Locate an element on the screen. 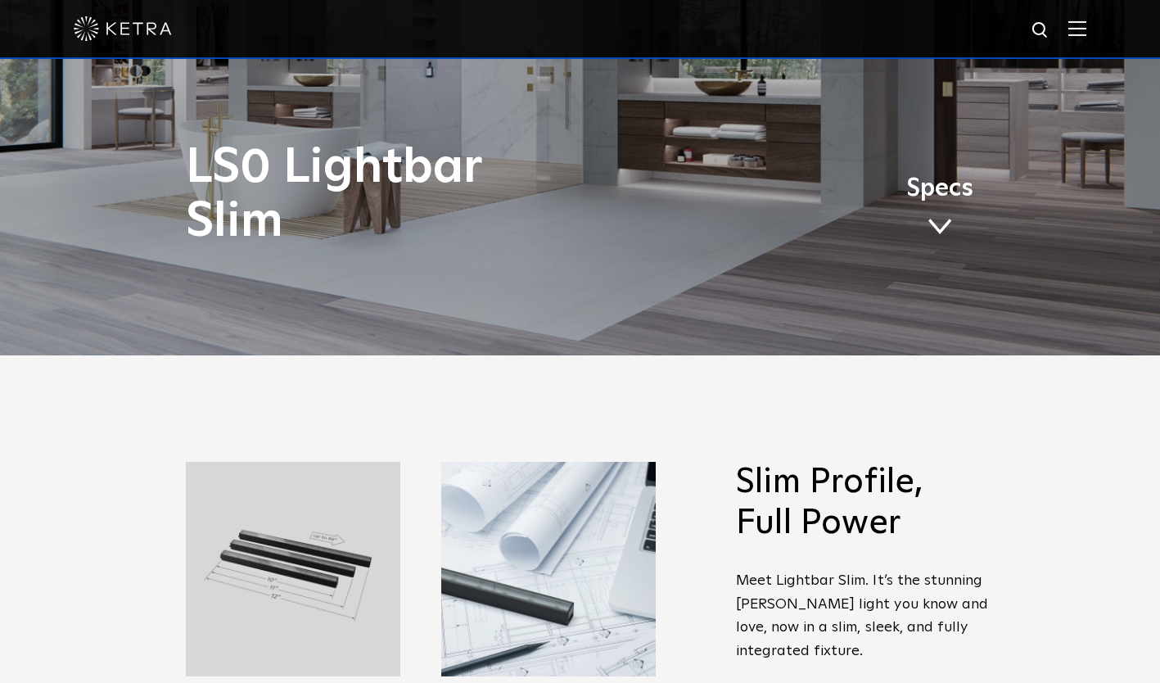  img: ketra-logo-2019-white is located at coordinates (123, 29).